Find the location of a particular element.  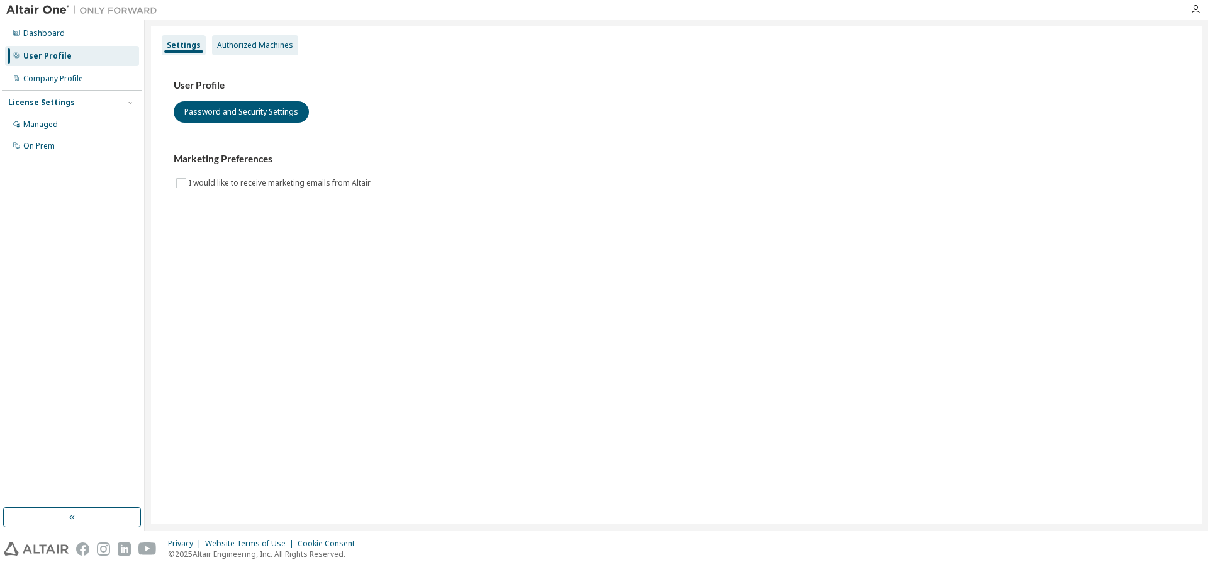

div: Managed is located at coordinates (40, 125).